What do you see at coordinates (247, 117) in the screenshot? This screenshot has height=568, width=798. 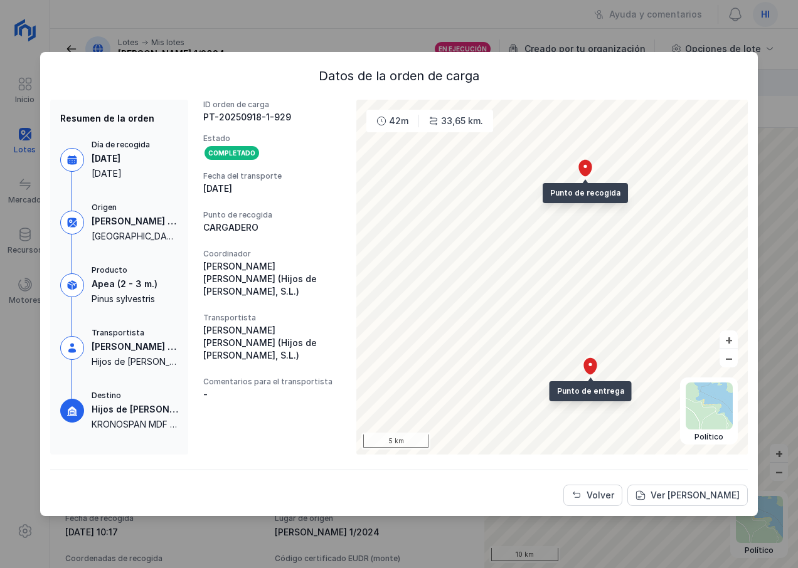 I see `div: PT-20250918-1-929` at bounding box center [247, 117].